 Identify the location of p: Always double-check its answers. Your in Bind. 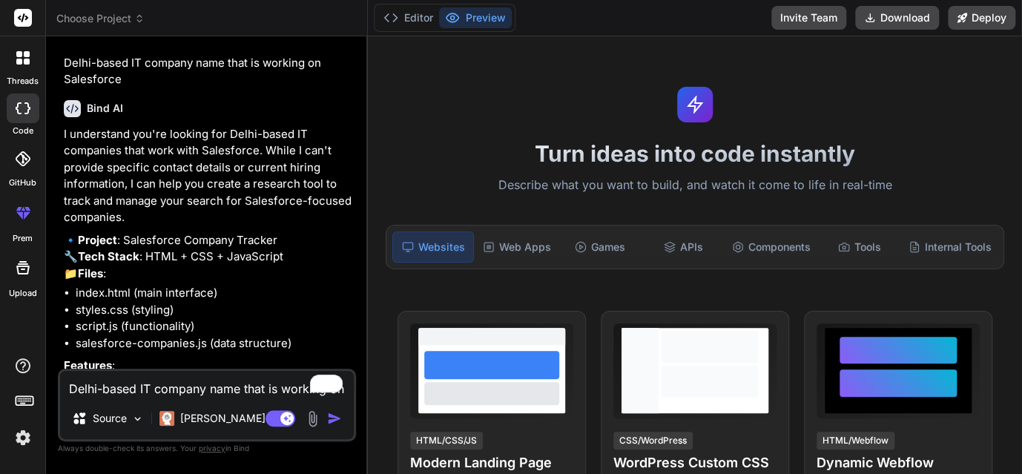
(207, 448).